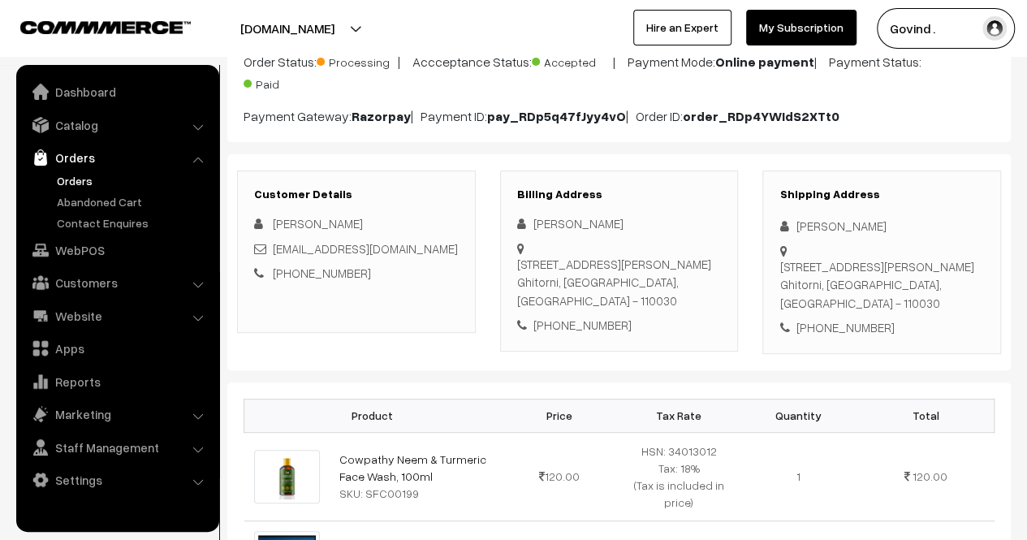  I want to click on a: My Subscription, so click(801, 28).